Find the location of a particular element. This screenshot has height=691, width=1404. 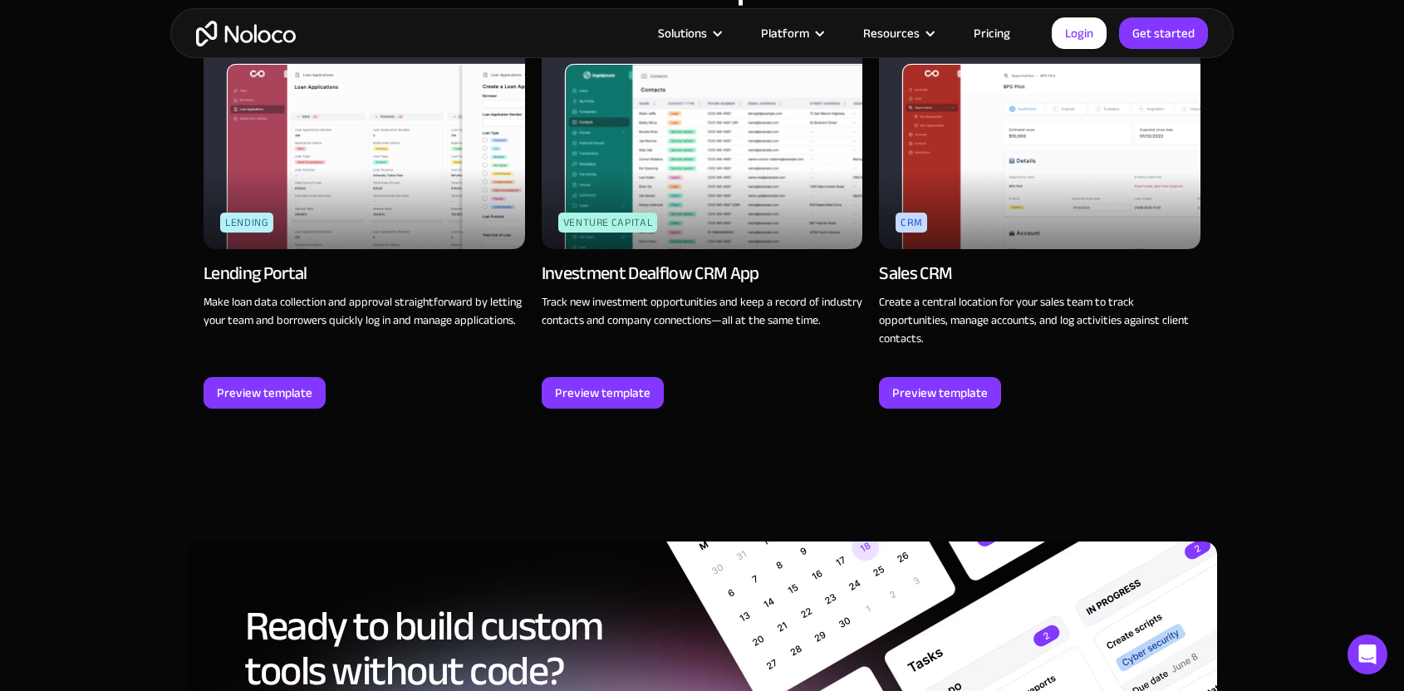

div: Lending Portal is located at coordinates (255, 273).